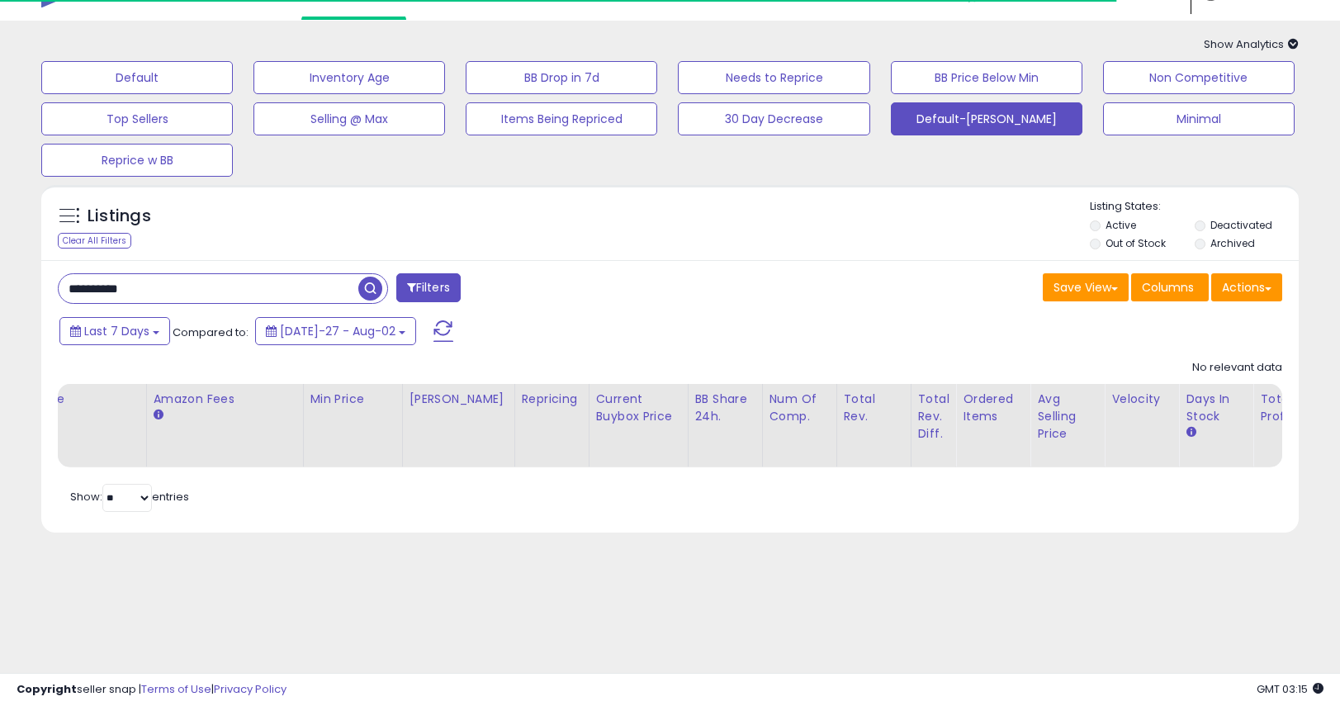 Image resolution: width=1340 pixels, height=706 pixels. Describe the element at coordinates (773, 119) in the screenshot. I see `button: 30 Day Decrease` at that location.